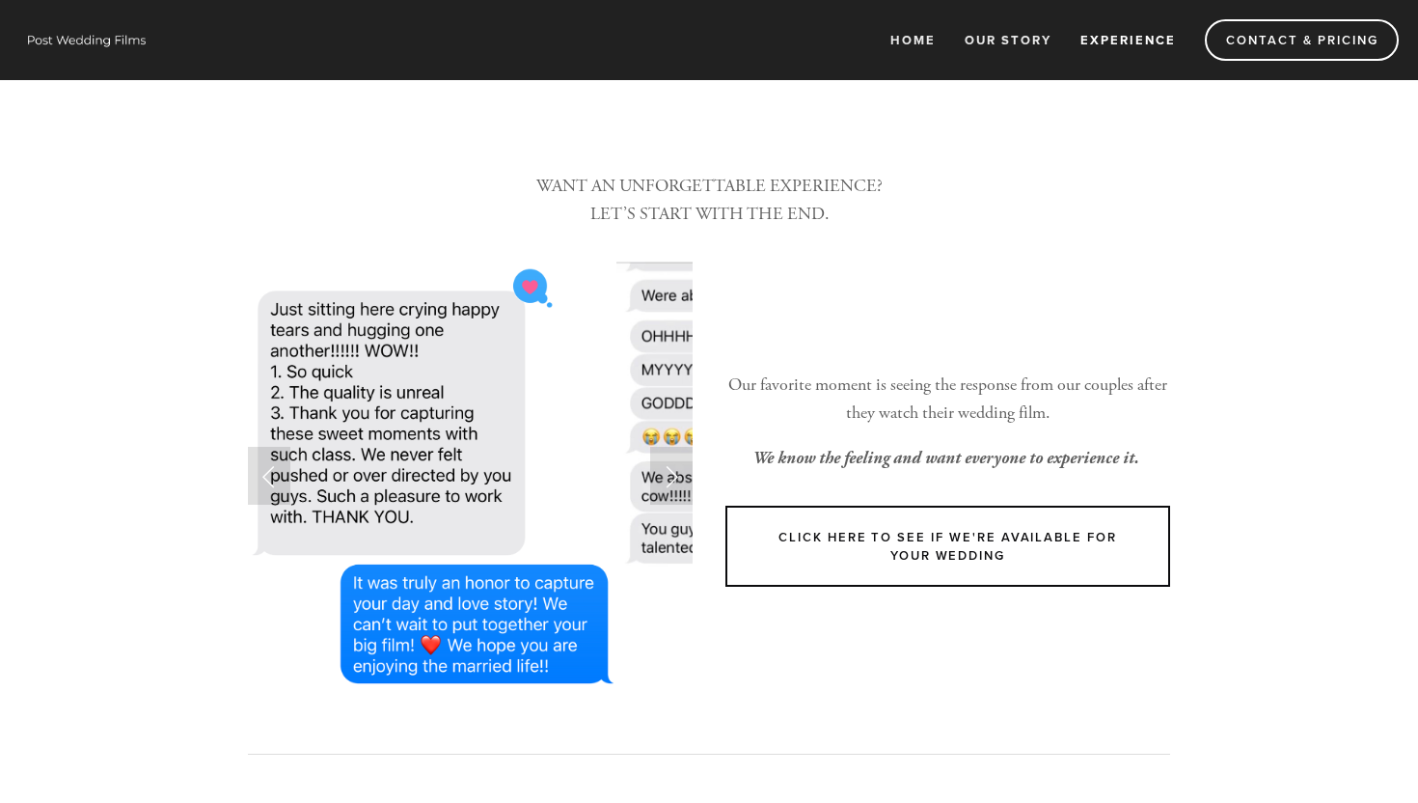 This screenshot has height=803, width=1418. What do you see at coordinates (784, 476) in the screenshot?
I see `img: Highlight copy 2.jpeg` at bounding box center [784, 476].